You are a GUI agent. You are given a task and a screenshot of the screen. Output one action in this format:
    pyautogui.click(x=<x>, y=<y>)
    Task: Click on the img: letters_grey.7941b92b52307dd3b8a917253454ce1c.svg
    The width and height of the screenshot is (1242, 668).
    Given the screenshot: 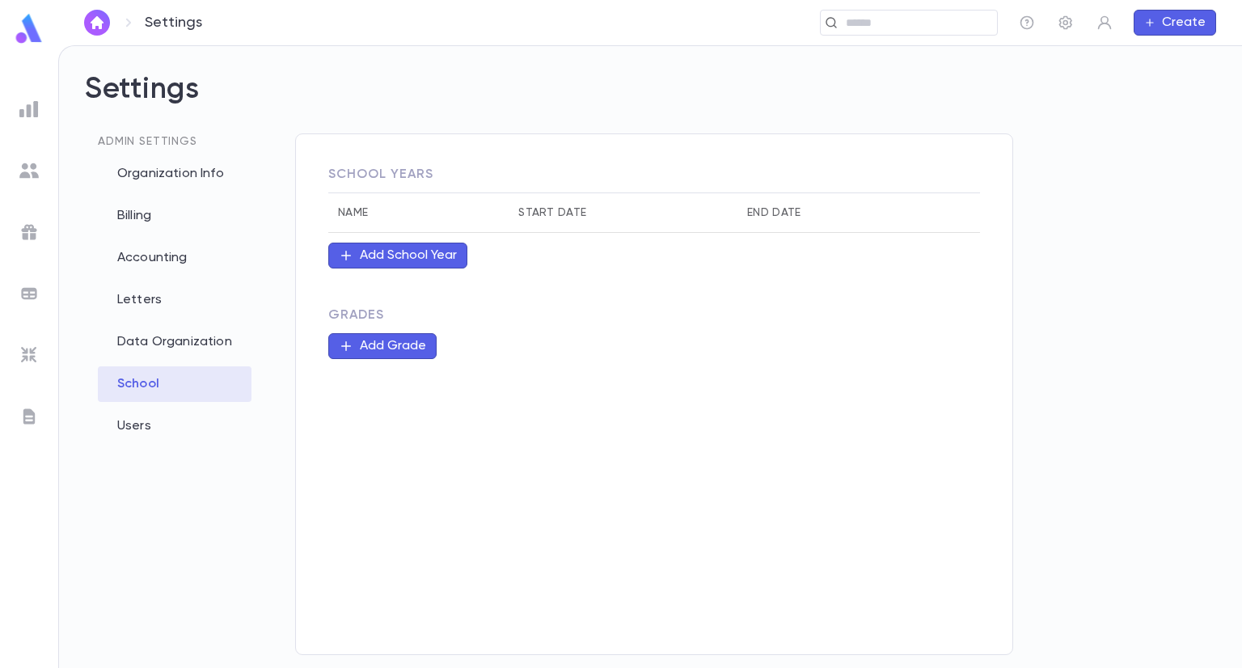 What is the action you would take?
    pyautogui.click(x=29, y=416)
    